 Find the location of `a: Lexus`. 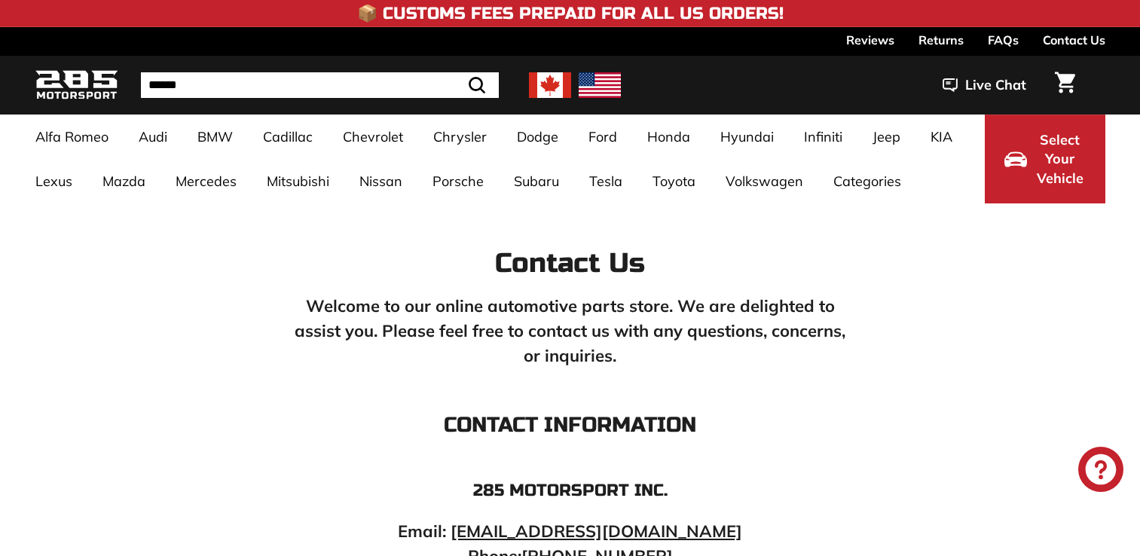

a: Lexus is located at coordinates (53, 181).